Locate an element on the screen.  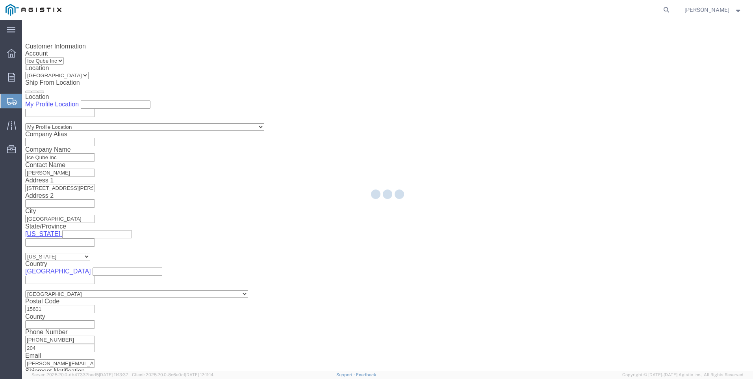
span: Client: 2025.20.0-8c6e0cf is located at coordinates (173, 375).